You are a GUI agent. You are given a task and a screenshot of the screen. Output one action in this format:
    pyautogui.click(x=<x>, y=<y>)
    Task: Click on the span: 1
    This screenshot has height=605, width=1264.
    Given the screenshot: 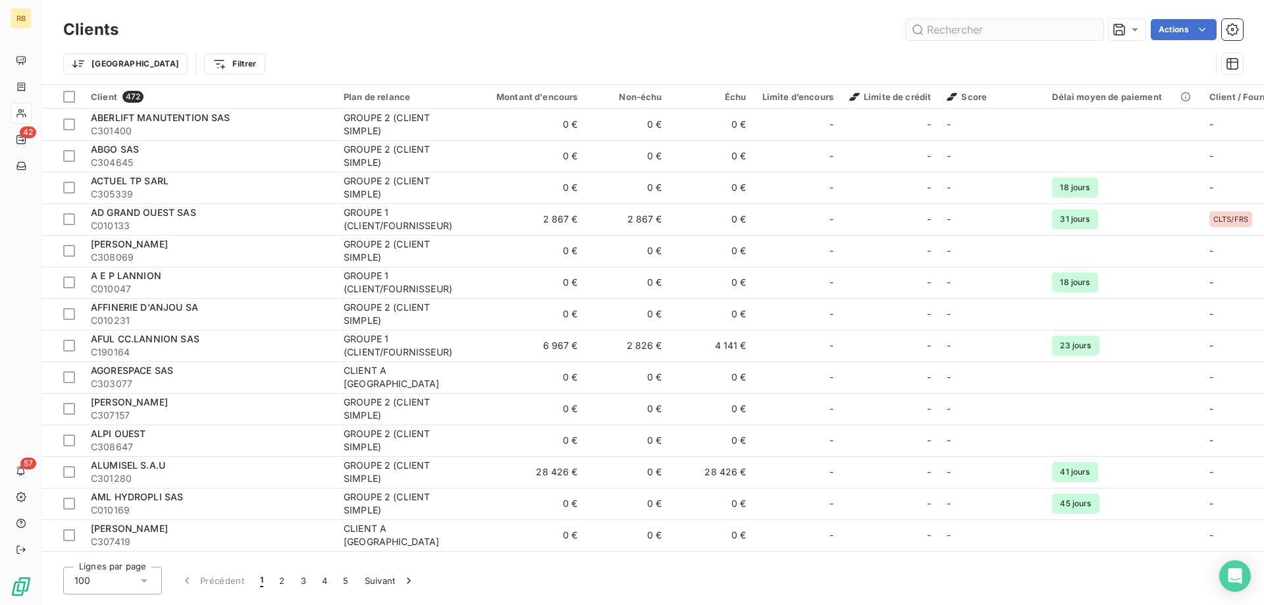 What is the action you would take?
    pyautogui.click(x=261, y=580)
    